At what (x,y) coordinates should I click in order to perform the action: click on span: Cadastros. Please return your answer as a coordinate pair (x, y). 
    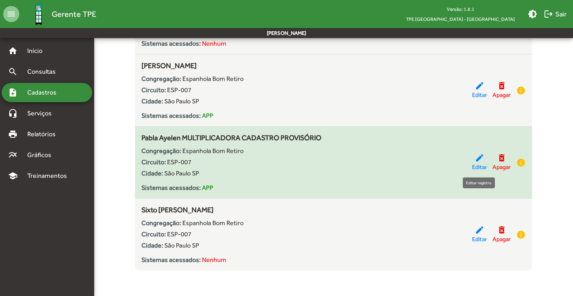
    Looking at the image, I should click on (44, 93).